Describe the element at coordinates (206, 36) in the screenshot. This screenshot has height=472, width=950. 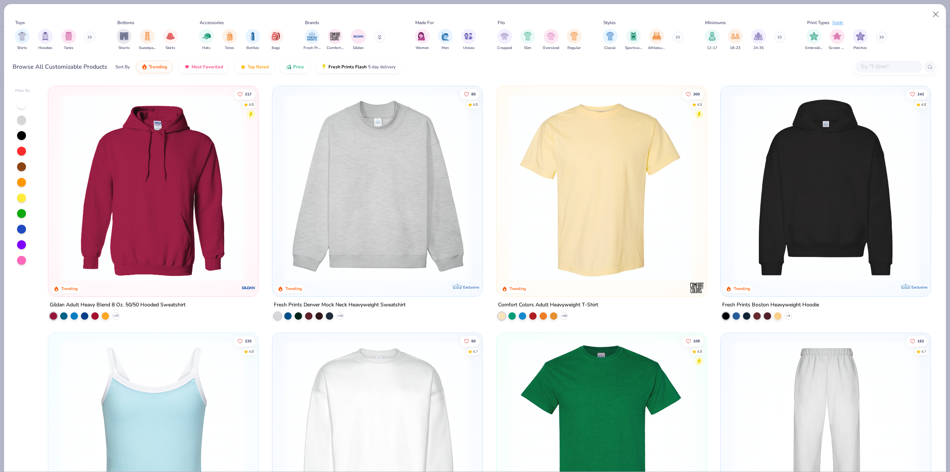
I see `img: Hats Image` at that location.